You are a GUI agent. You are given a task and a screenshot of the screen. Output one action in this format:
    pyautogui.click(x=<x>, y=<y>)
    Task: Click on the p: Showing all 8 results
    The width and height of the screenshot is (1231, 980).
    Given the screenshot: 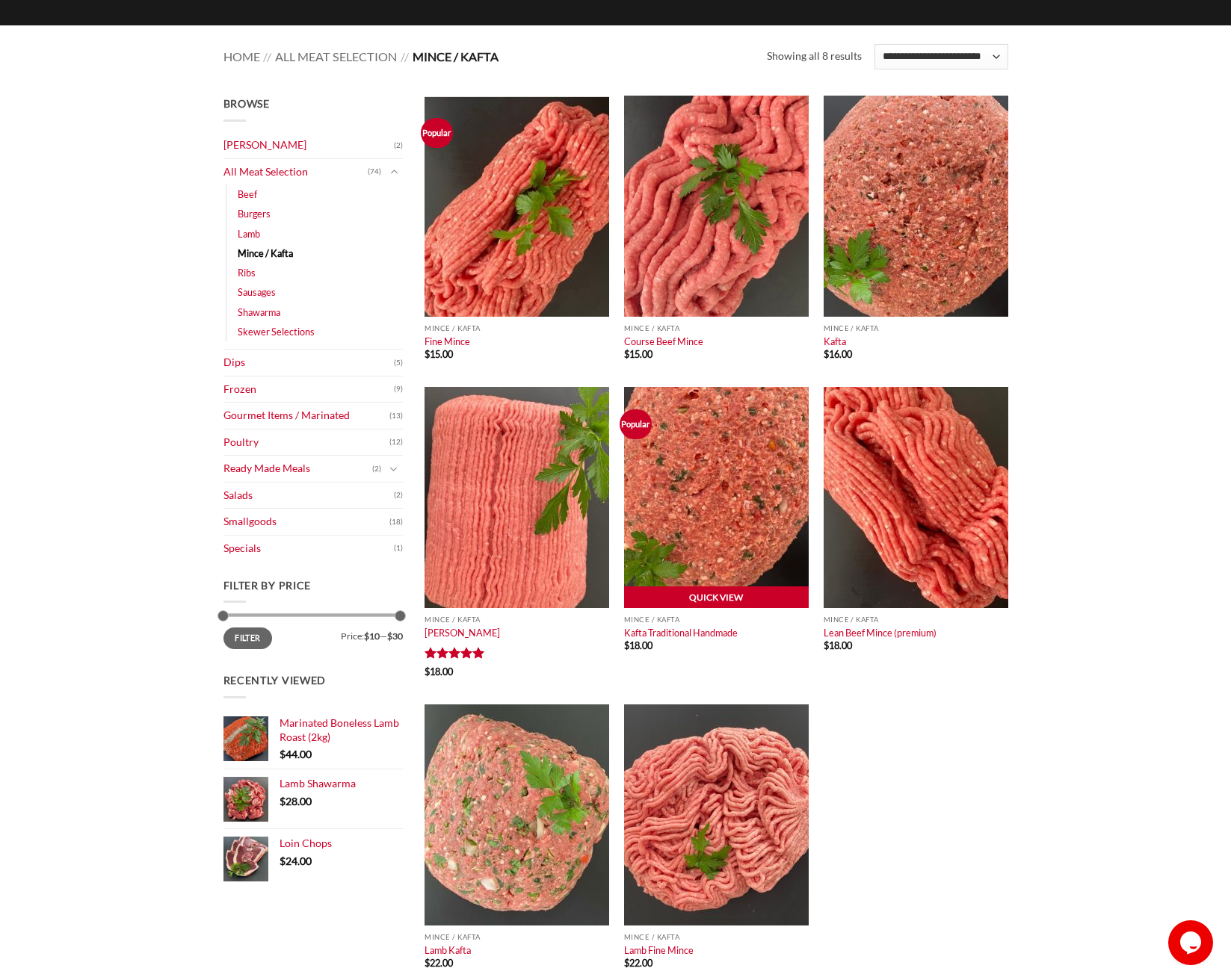 What is the action you would take?
    pyautogui.click(x=814, y=56)
    